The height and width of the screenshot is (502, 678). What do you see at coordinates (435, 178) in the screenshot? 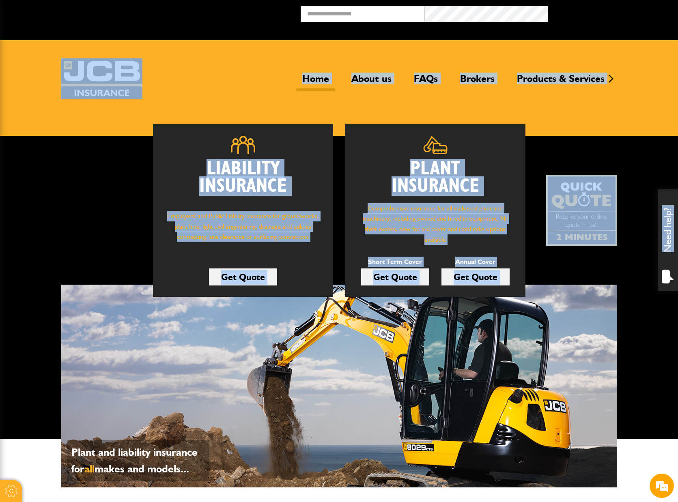
I see `h2: Plant Insurance` at bounding box center [435, 178].